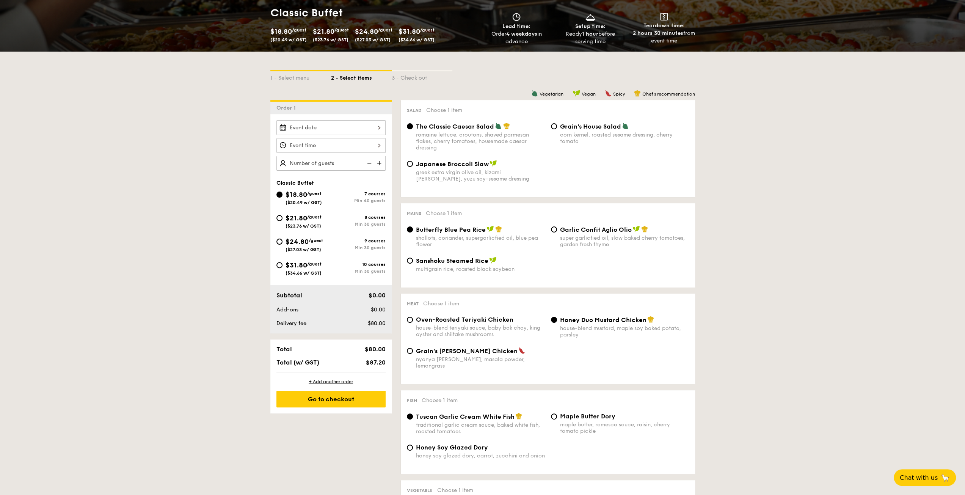 Image resolution: width=965 pixels, height=495 pixels. Describe the element at coordinates (668, 94) in the screenshot. I see `span: Chef's recommendation` at that location.